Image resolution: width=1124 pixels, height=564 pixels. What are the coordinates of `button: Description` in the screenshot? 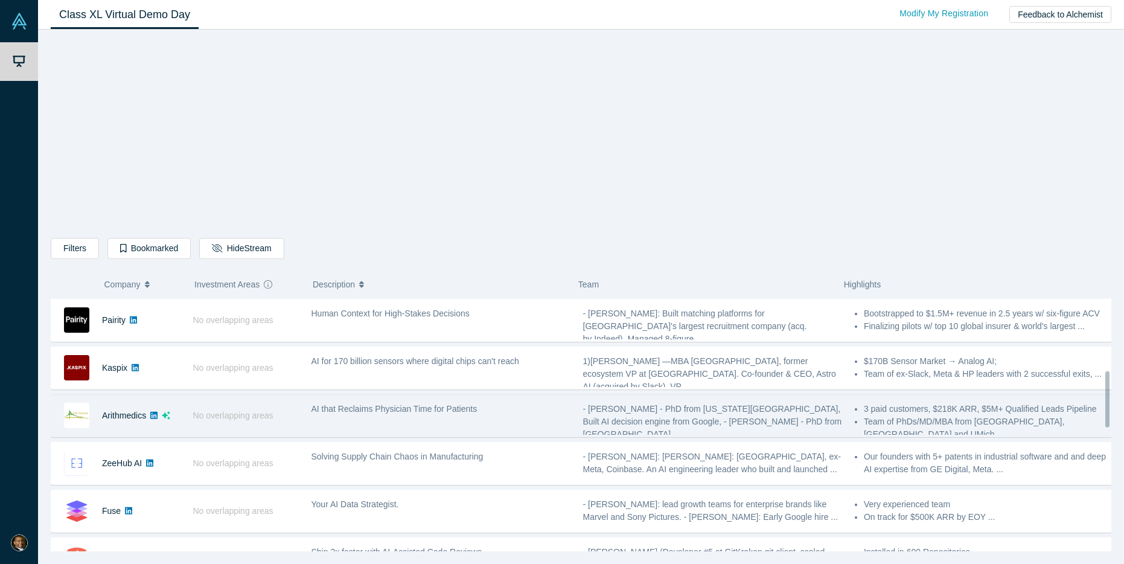 It's located at (439, 284).